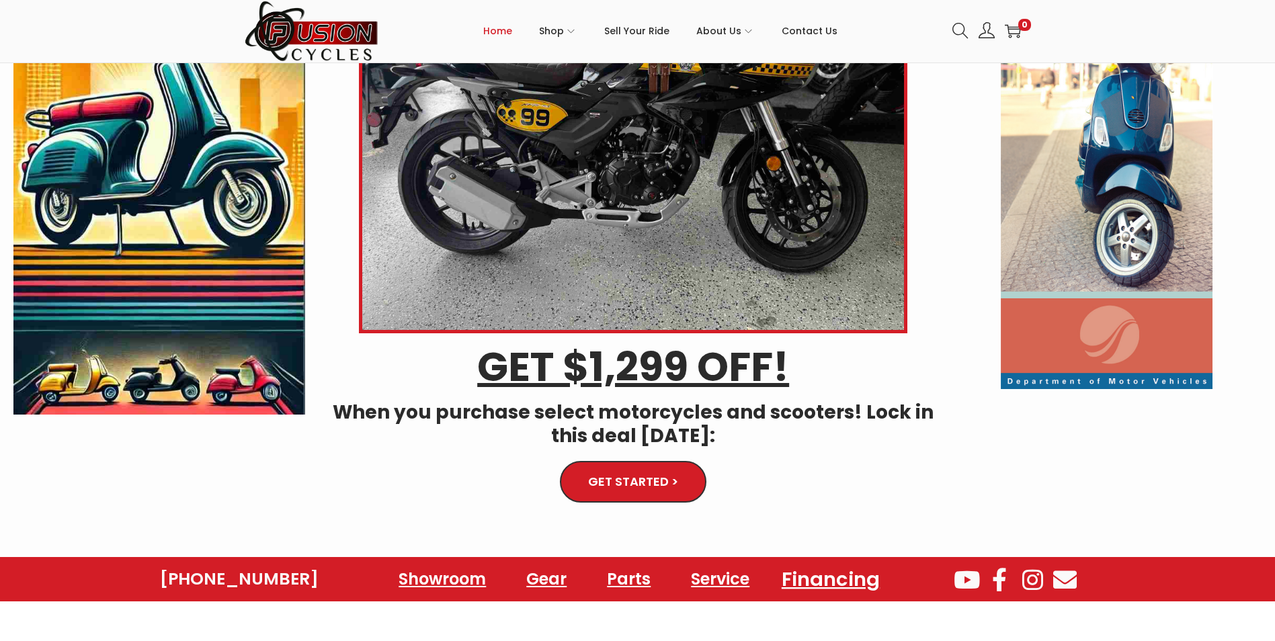  Describe the element at coordinates (442, 580) in the screenshot. I see `a: Showroom` at that location.